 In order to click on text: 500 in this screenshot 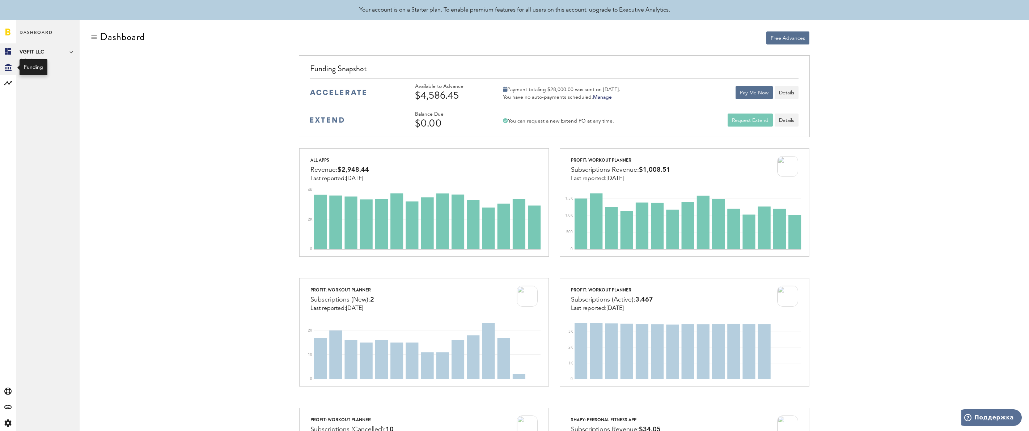, I will do `click(569, 232)`.